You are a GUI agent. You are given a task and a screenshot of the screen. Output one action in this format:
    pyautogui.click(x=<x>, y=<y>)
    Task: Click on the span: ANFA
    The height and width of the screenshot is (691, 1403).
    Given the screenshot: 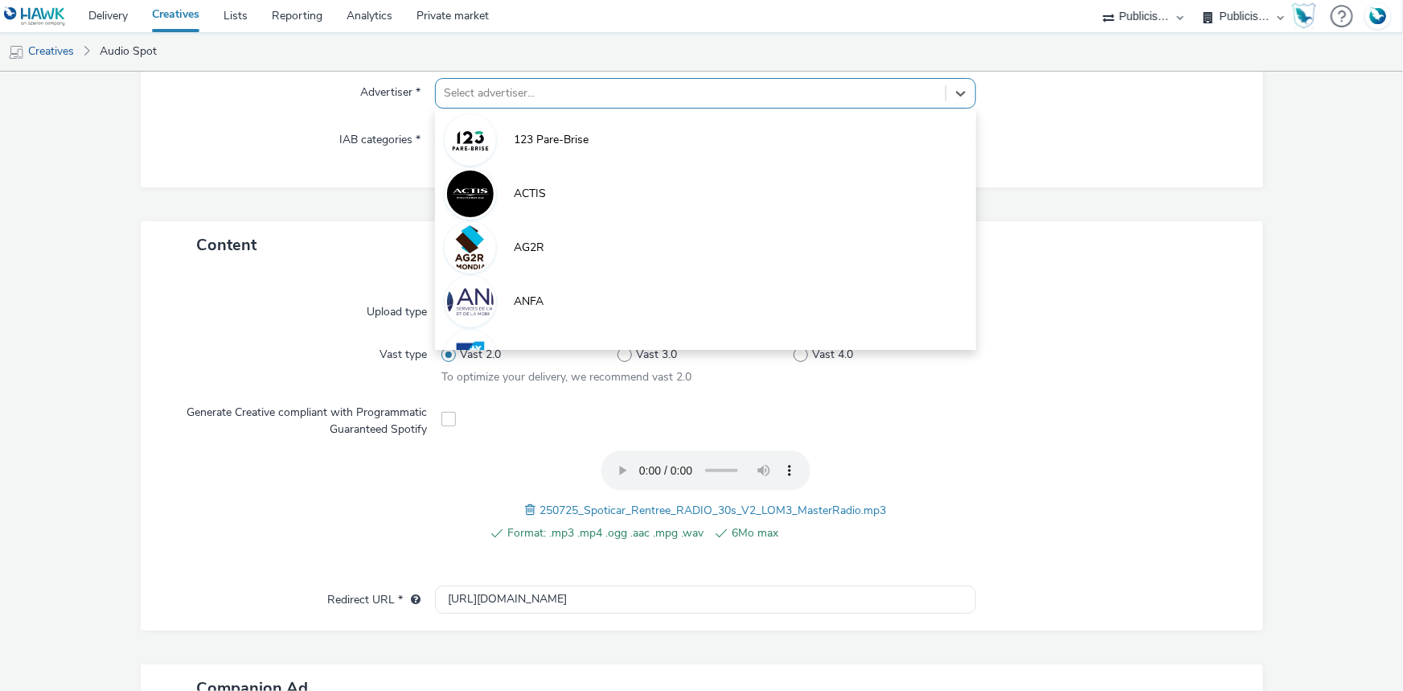 What is the action you would take?
    pyautogui.click(x=528, y=302)
    